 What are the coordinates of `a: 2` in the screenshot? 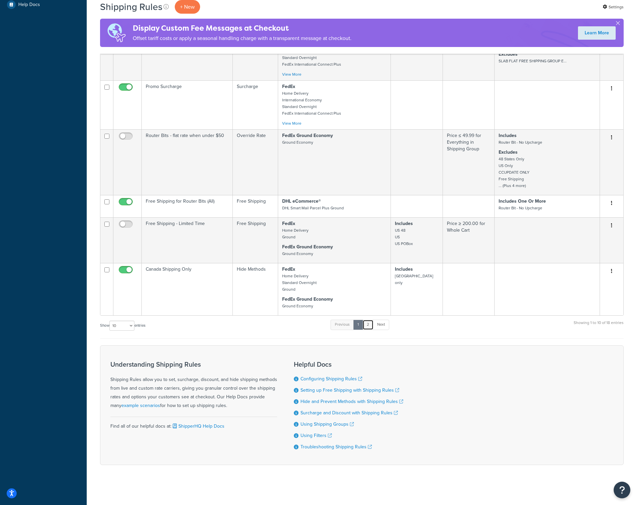 It's located at (368, 325).